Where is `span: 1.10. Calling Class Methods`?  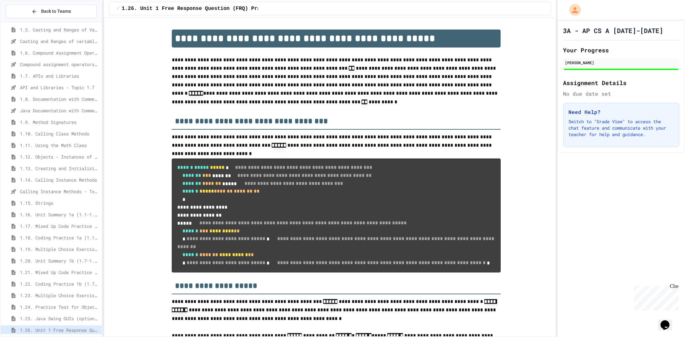 span: 1.10. Calling Class Methods is located at coordinates (59, 134).